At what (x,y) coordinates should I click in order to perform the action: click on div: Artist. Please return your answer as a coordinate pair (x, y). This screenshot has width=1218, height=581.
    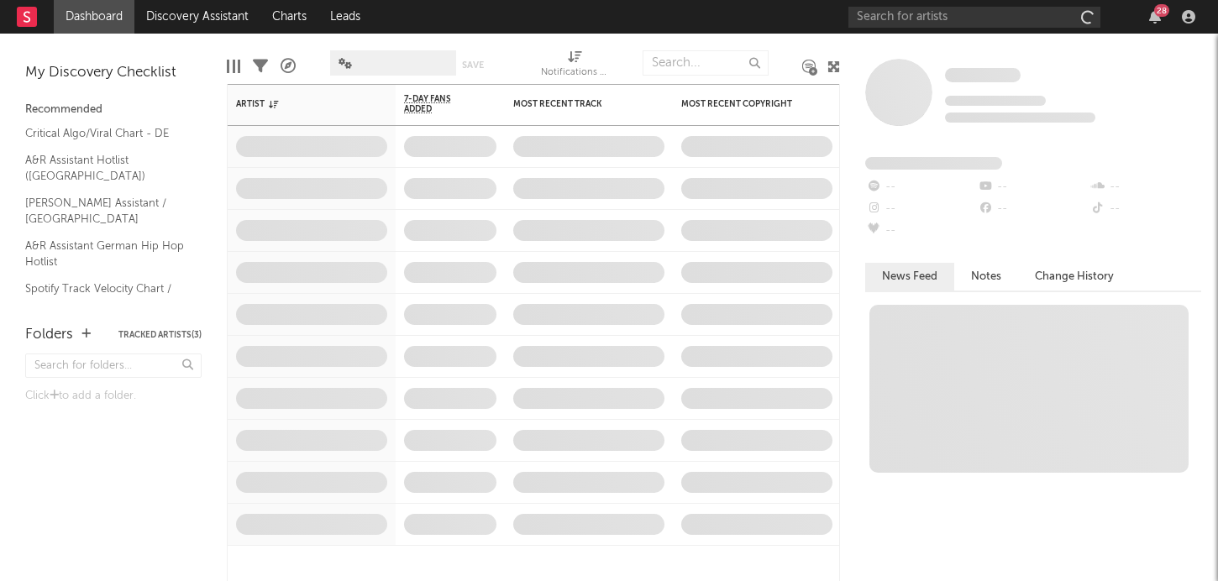
    Looking at the image, I should click on (299, 104).